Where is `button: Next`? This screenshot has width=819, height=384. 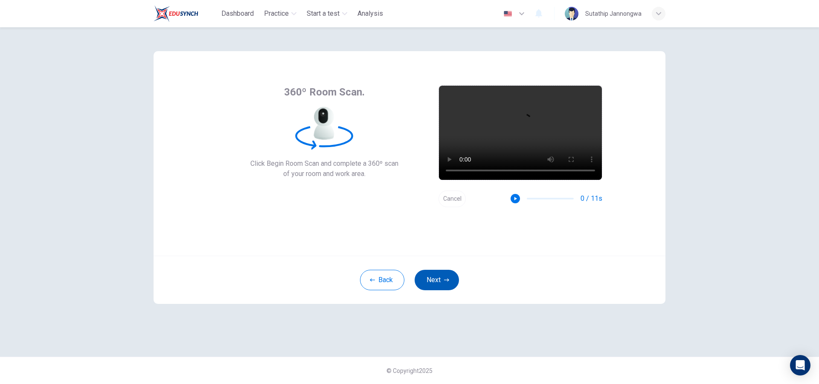
button: Next is located at coordinates (437, 280).